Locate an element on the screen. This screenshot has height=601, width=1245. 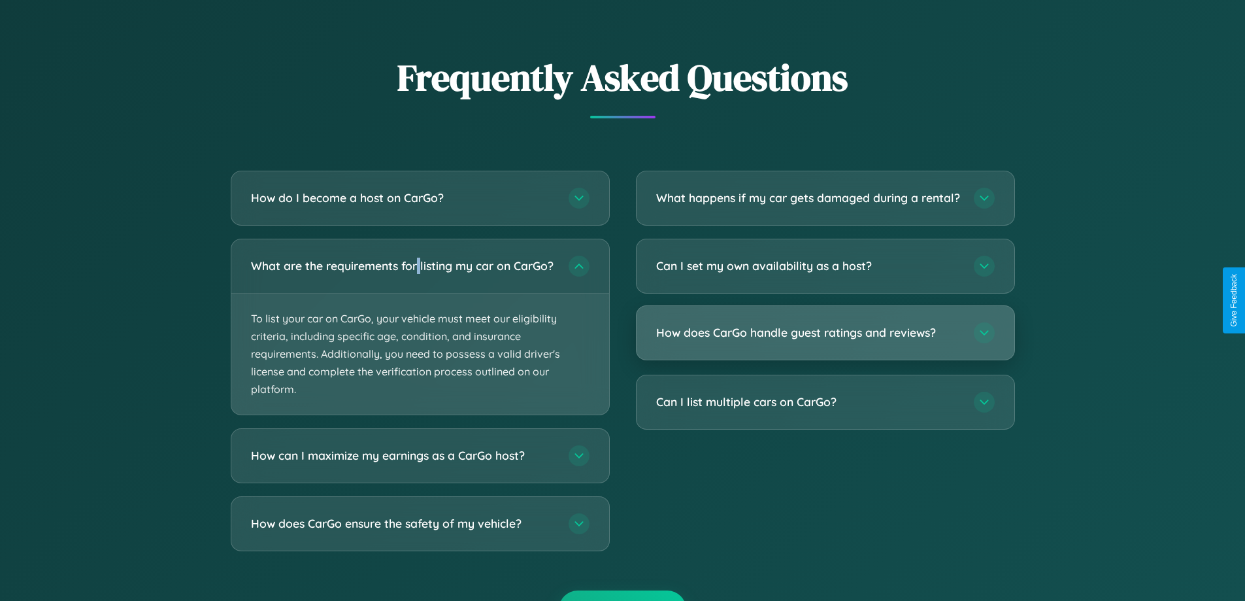
p: To list your car on CarGo, your vehicle must meet our eligibility criteria, including specific ag... is located at coordinates (420, 354).